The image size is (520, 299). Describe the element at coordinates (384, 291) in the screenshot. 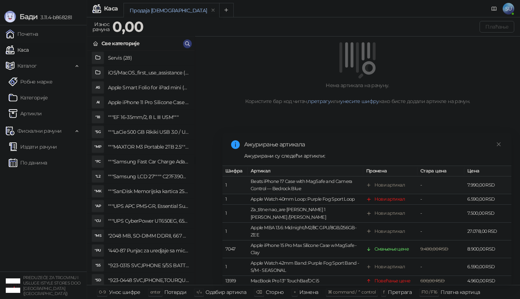

I see `span: f` at that location.